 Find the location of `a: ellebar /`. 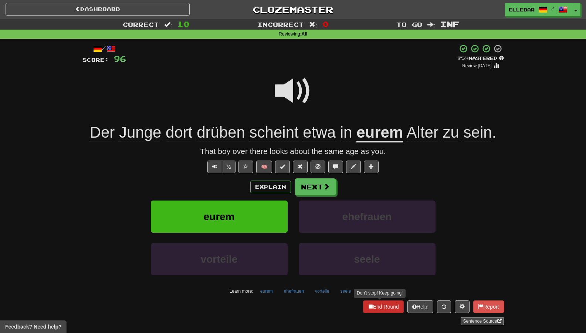

a: ellebar / is located at coordinates (538, 10).